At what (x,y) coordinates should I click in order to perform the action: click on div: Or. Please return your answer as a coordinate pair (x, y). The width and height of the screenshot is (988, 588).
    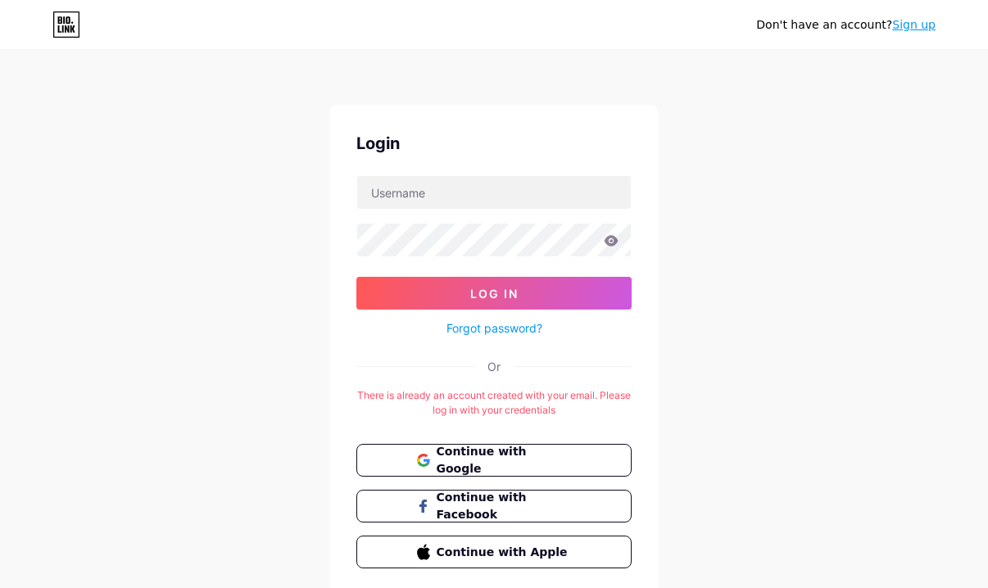
    Looking at the image, I should click on (494, 366).